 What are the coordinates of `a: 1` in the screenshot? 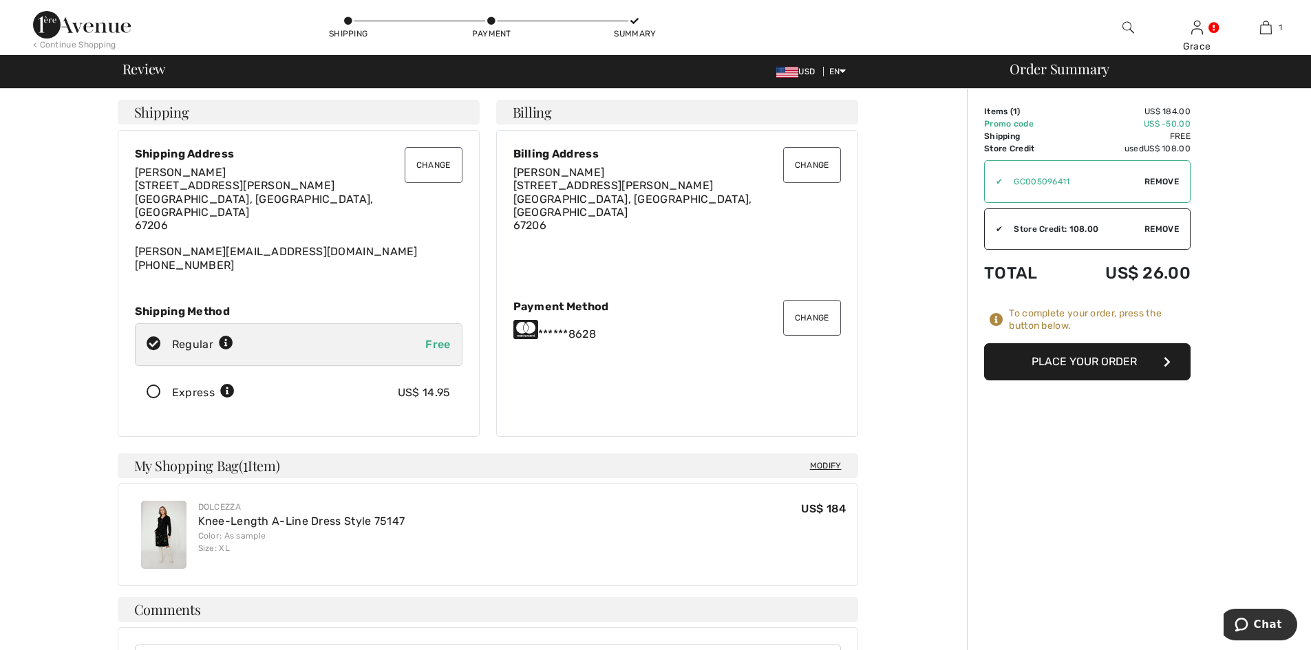 It's located at (1266, 28).